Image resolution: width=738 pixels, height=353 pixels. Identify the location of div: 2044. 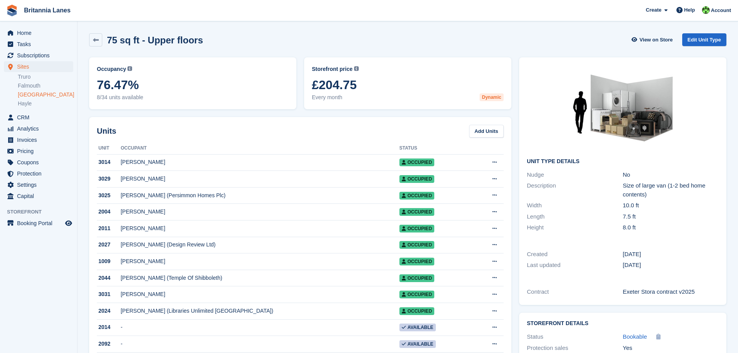
(108, 278).